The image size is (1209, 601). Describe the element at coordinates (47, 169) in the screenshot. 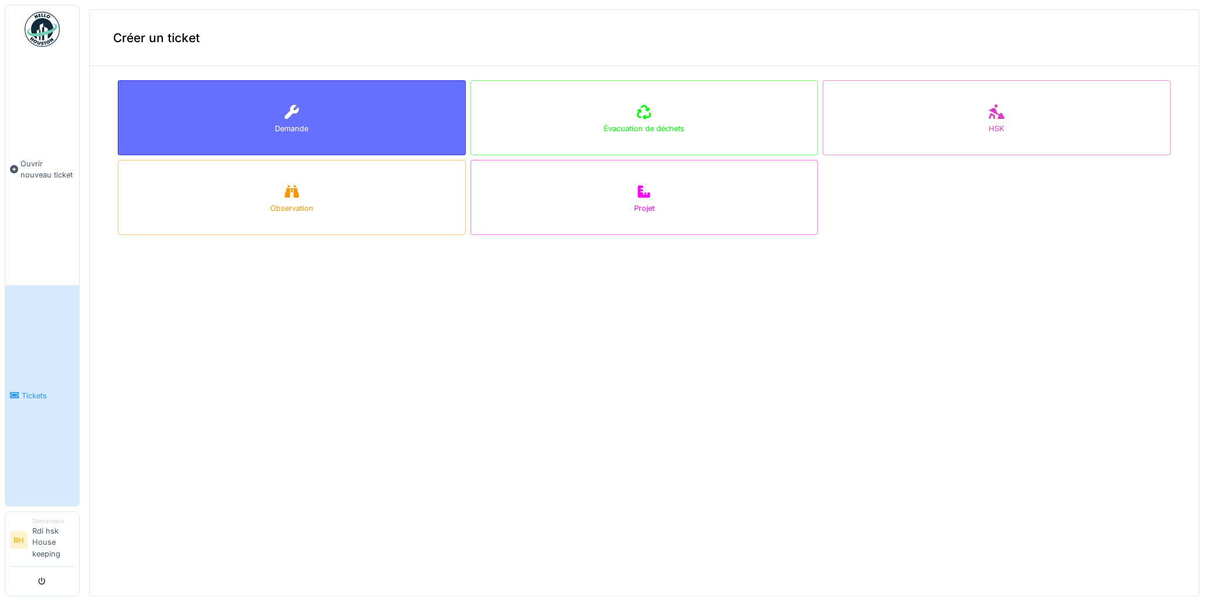

I see `span: Ouvrir nouveau ticket` at that location.